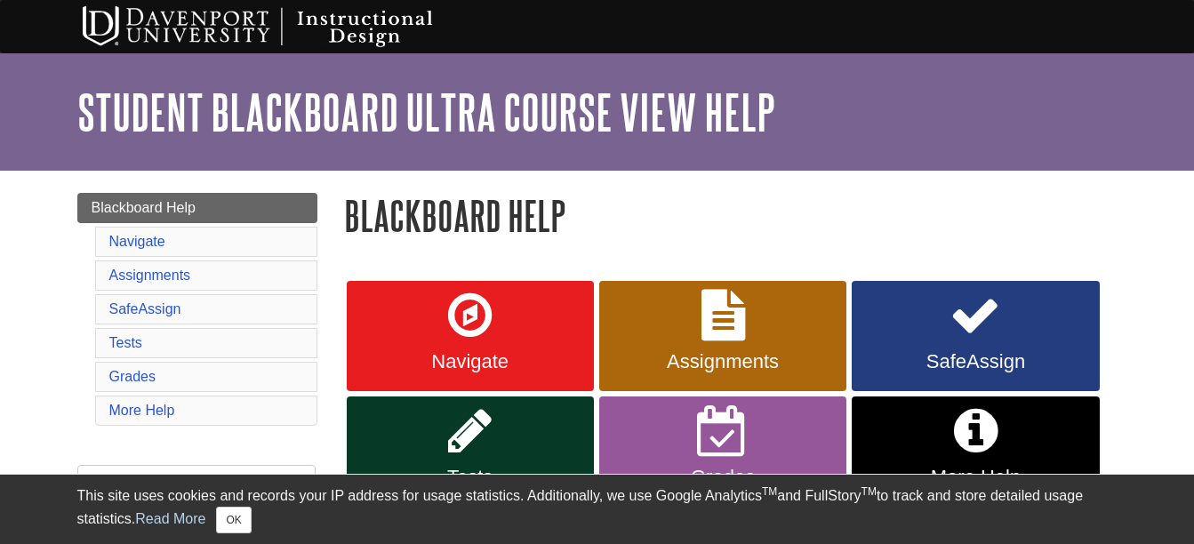 Image resolution: width=1194 pixels, height=544 pixels. Describe the element at coordinates (975, 477) in the screenshot. I see `span: More Help` at that location.